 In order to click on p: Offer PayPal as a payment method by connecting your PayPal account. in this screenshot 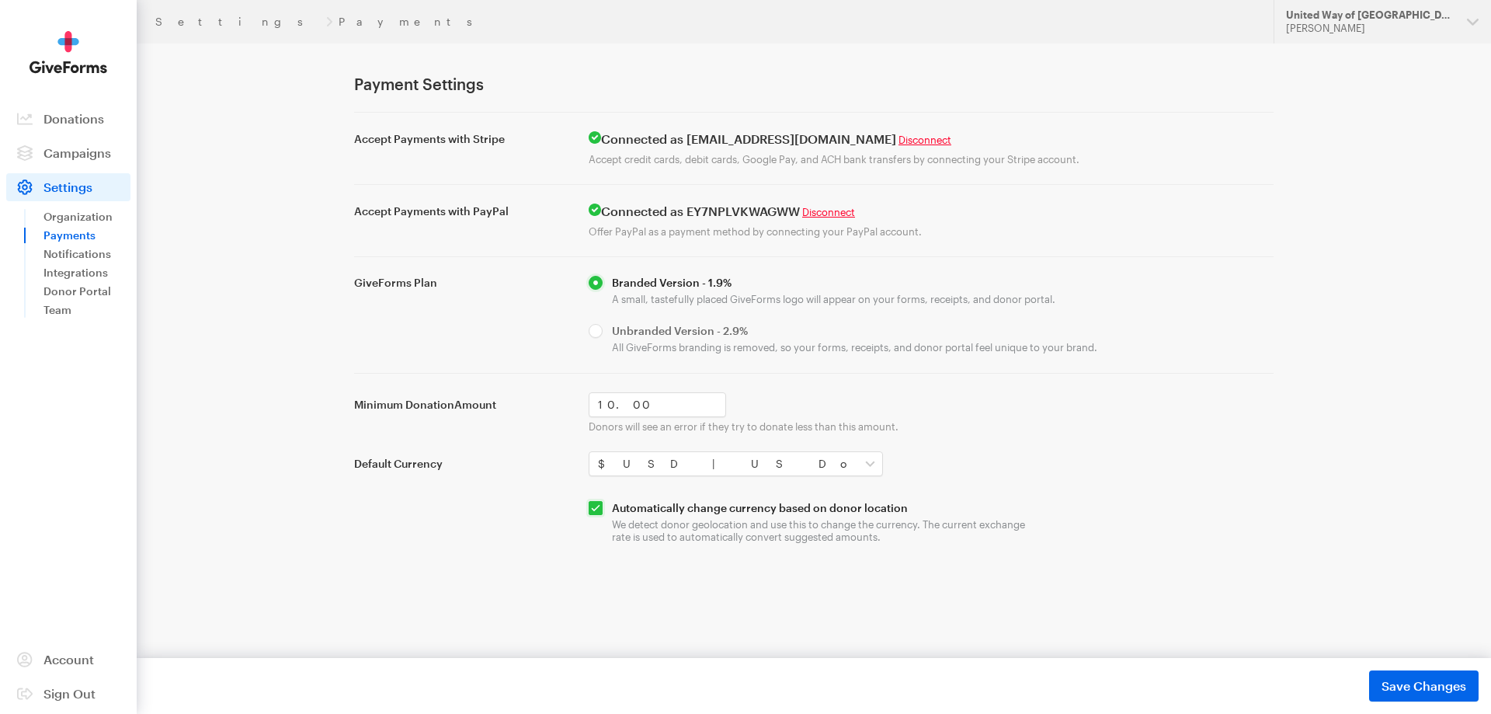, I will do `click(931, 231)`.